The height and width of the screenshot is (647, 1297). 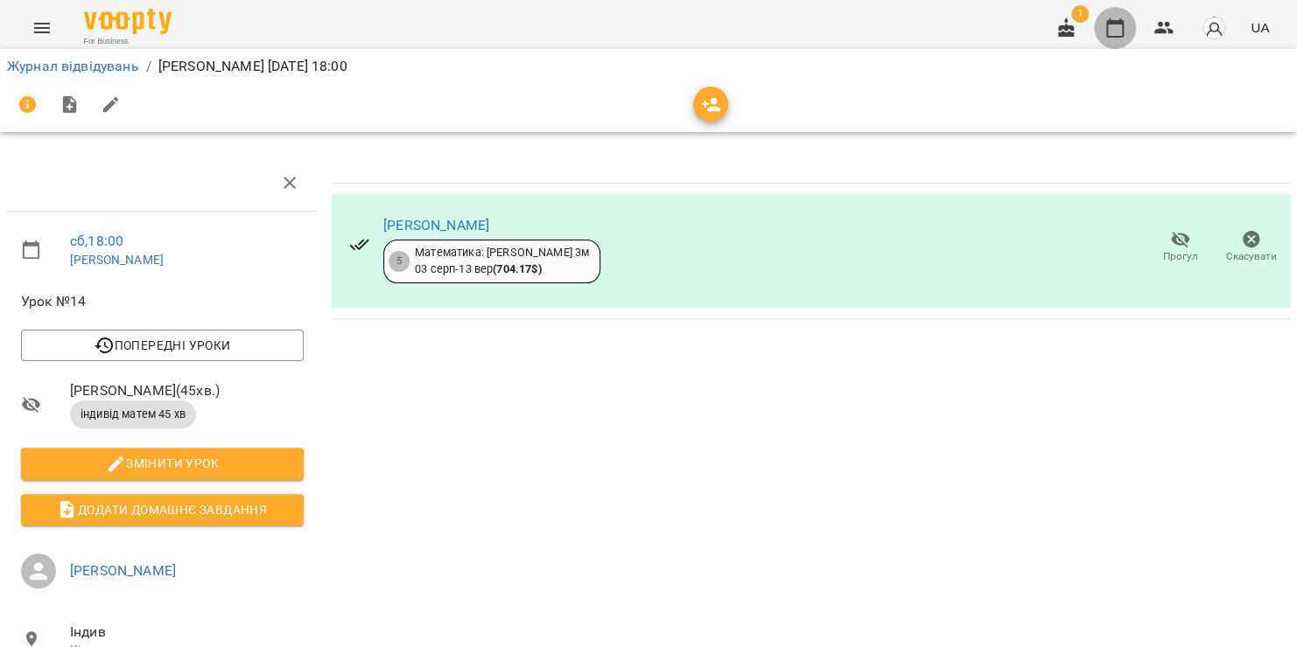 I want to click on button: Додати домашнє завдання, so click(x=162, y=510).